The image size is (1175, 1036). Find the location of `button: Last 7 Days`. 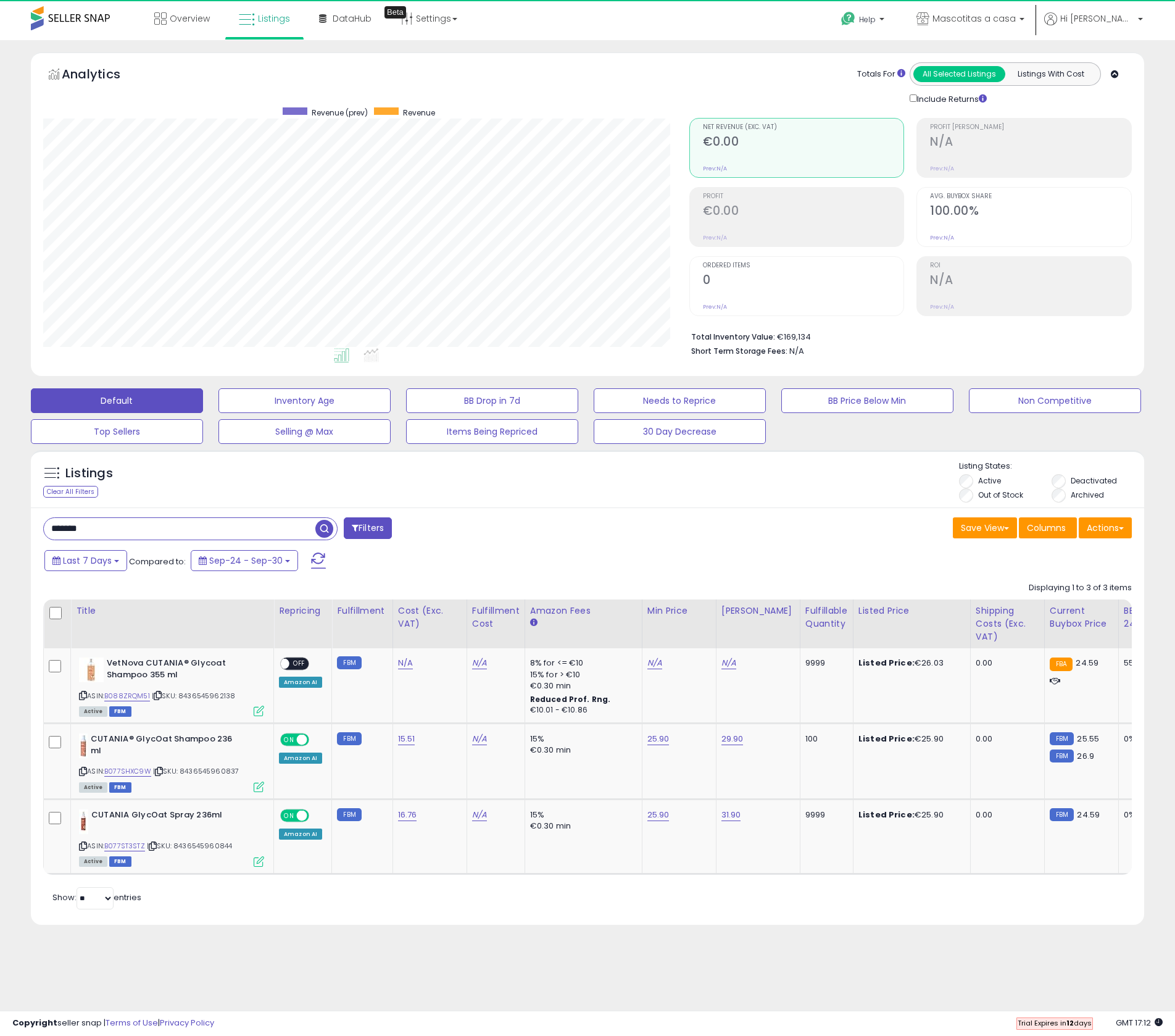

button: Last 7 Days is located at coordinates (85, 561).